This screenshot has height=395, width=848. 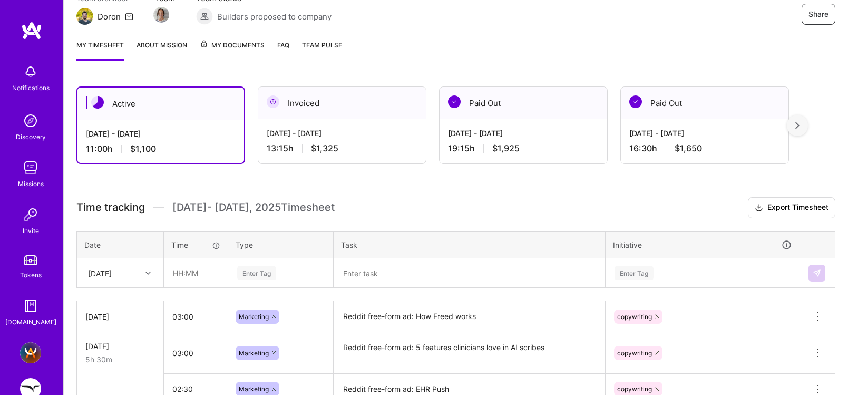 What do you see at coordinates (469, 352) in the screenshot?
I see `textarea: Reddit free-form ad: 5 features clinicians love in AI scribes` at bounding box center [469, 352].